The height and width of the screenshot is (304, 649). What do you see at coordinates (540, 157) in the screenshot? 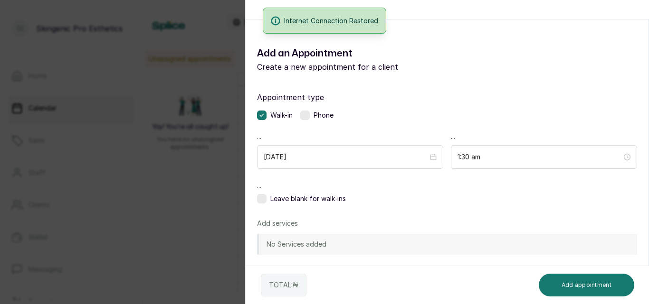
I see `input: Select time` at bounding box center [540, 157].